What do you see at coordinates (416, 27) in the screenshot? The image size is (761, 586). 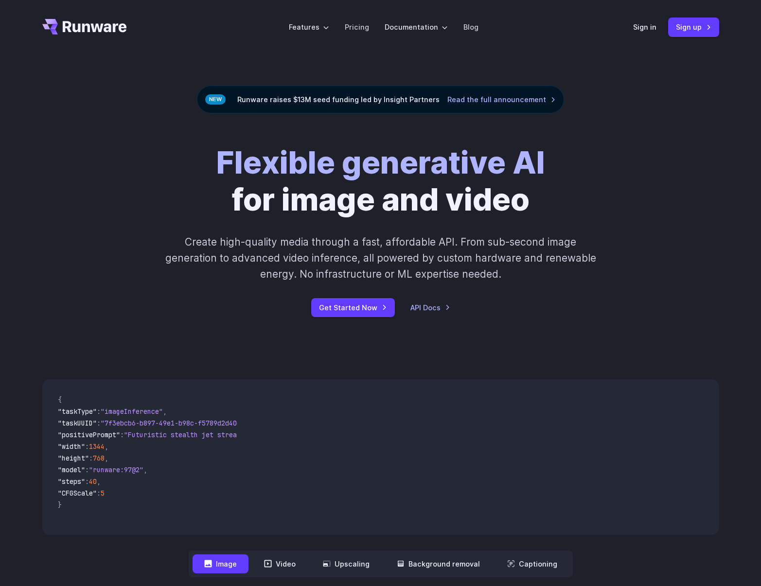 I see `label: Documentation` at bounding box center [416, 27].